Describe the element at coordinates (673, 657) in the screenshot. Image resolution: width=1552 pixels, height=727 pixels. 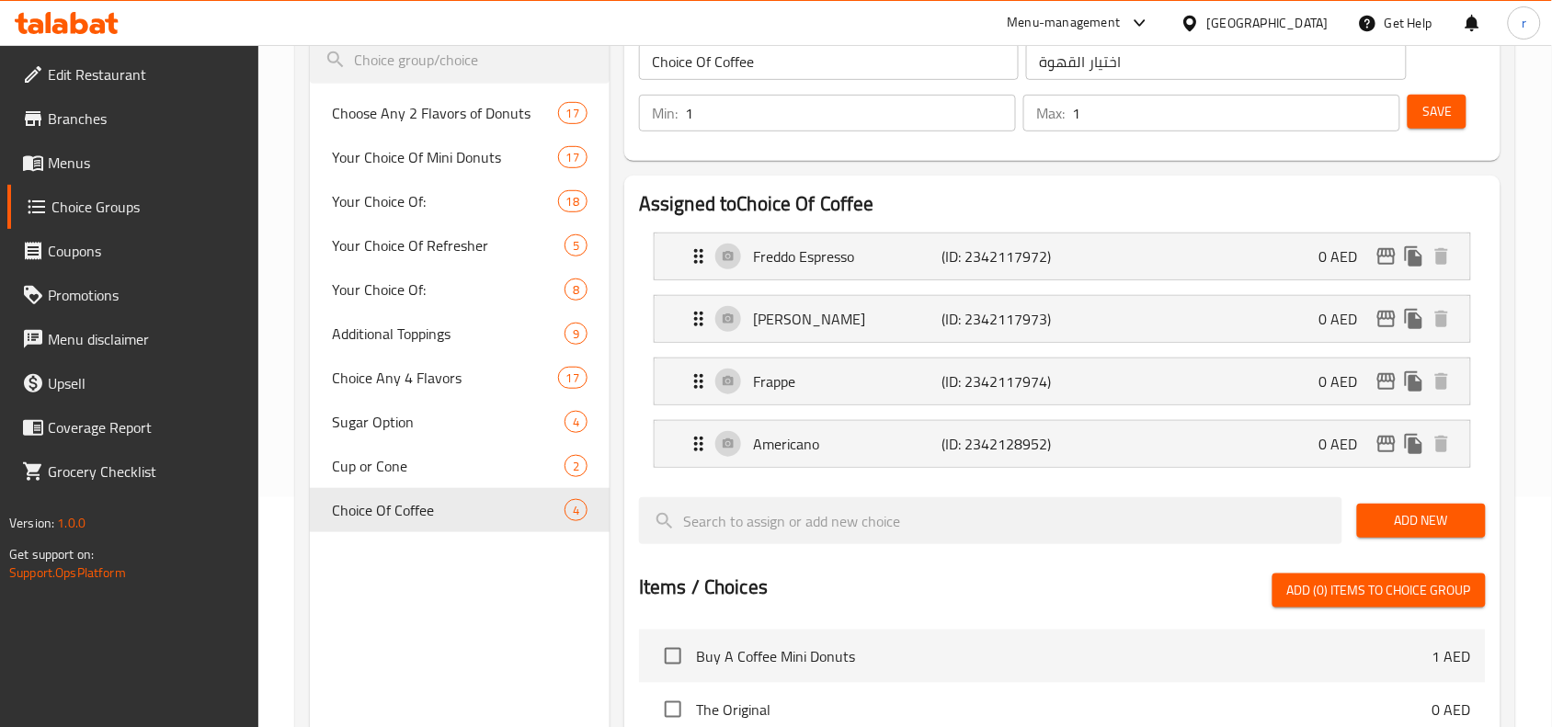
I see `span: Select choice` at that location.